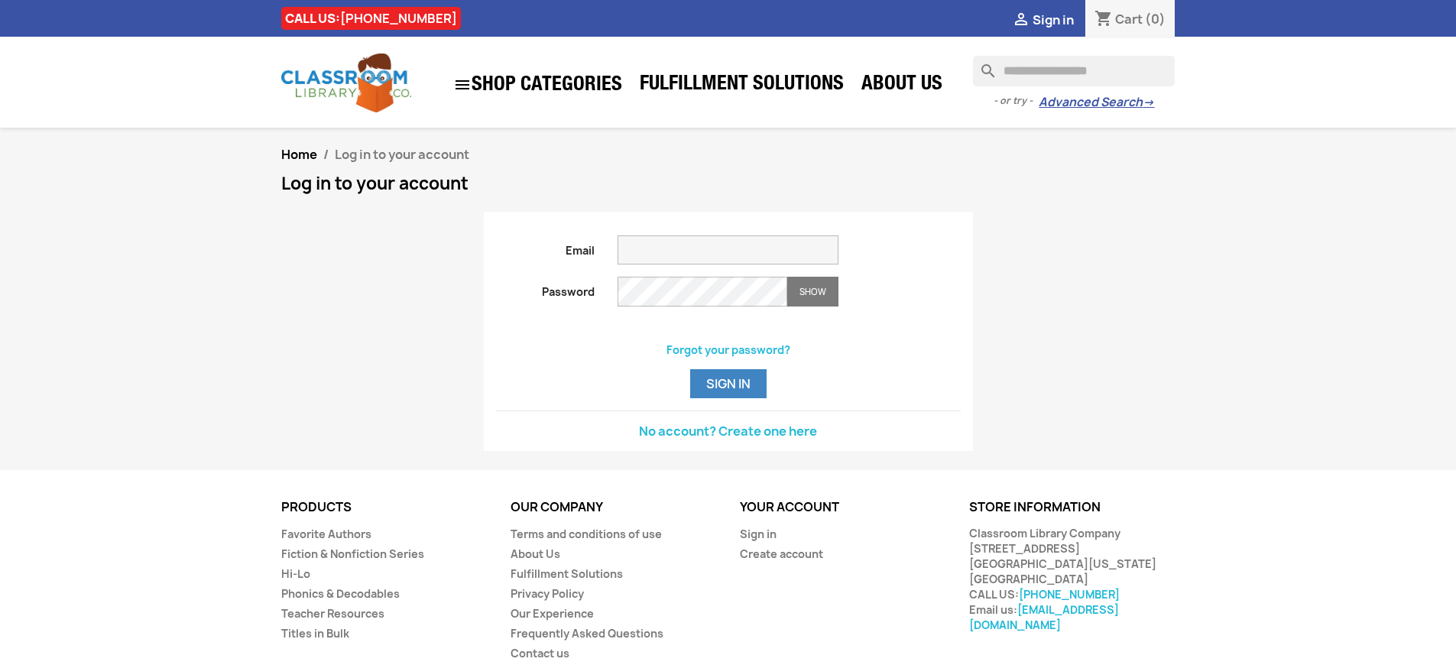  I want to click on input: Password input, so click(702, 291).